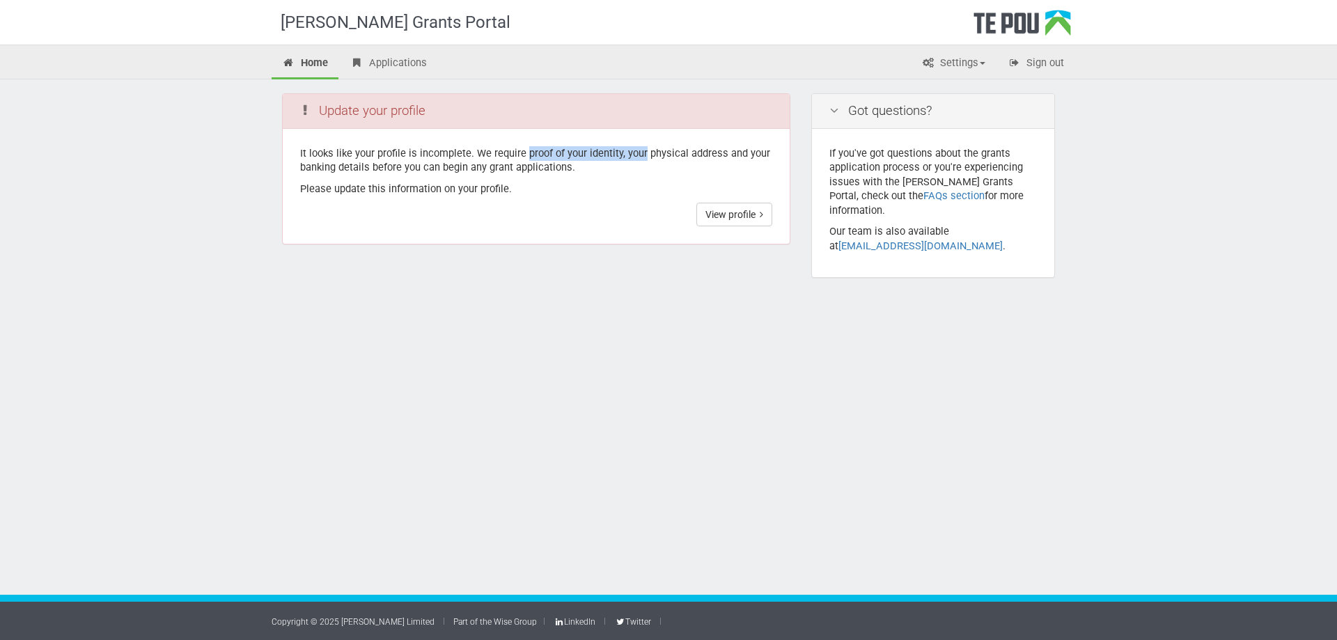 The image size is (1337, 640). What do you see at coordinates (1022, 27) in the screenshot?
I see `div: Te Pou Logo` at bounding box center [1022, 27].